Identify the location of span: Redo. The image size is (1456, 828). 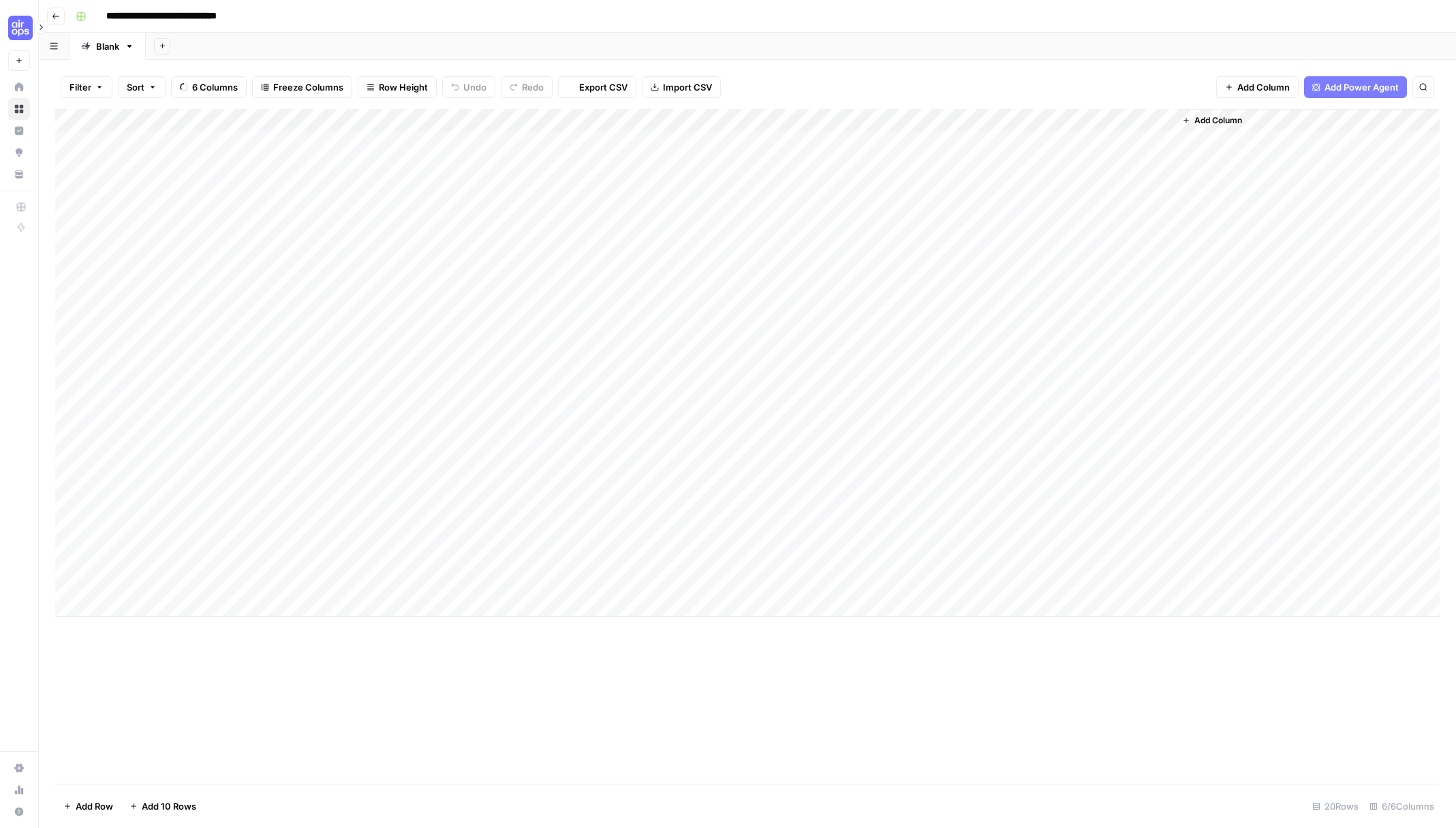
(532, 87).